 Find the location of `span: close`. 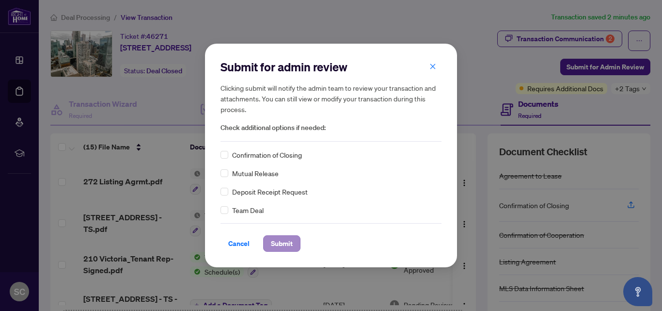

span: close is located at coordinates (433, 66).